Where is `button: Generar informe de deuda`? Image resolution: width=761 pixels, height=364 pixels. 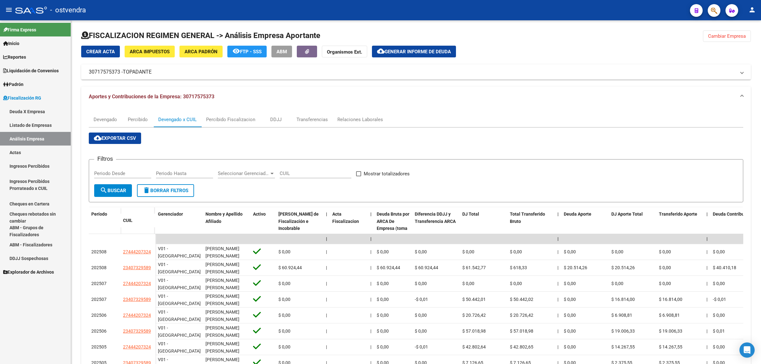
button: Generar informe de deuda is located at coordinates (414, 51).